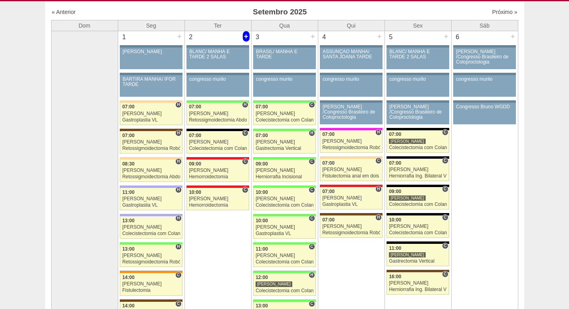 This screenshot has width=569, height=309. What do you see at coordinates (395, 248) in the screenshot?
I see `span: 11:00` at bounding box center [395, 248].